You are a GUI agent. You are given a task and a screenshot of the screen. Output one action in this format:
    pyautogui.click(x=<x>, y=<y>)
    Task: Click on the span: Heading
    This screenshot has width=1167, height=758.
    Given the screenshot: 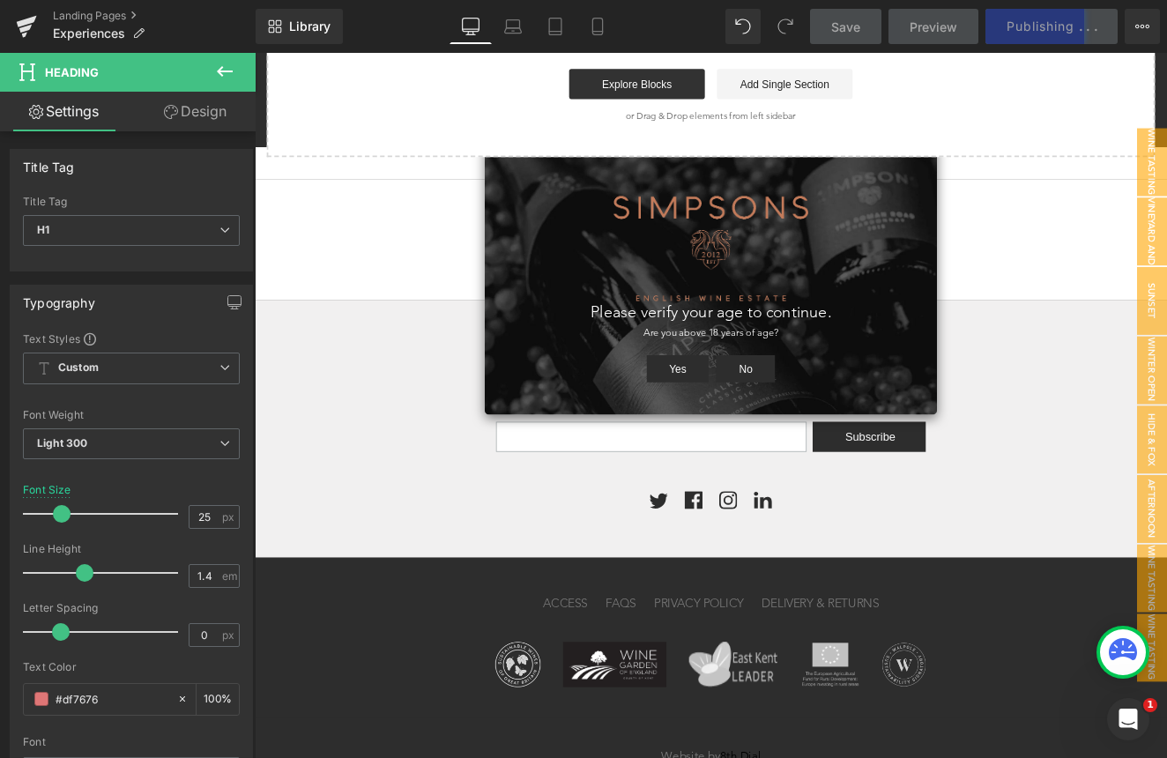 What is the action you would take?
    pyautogui.click(x=71, y=72)
    